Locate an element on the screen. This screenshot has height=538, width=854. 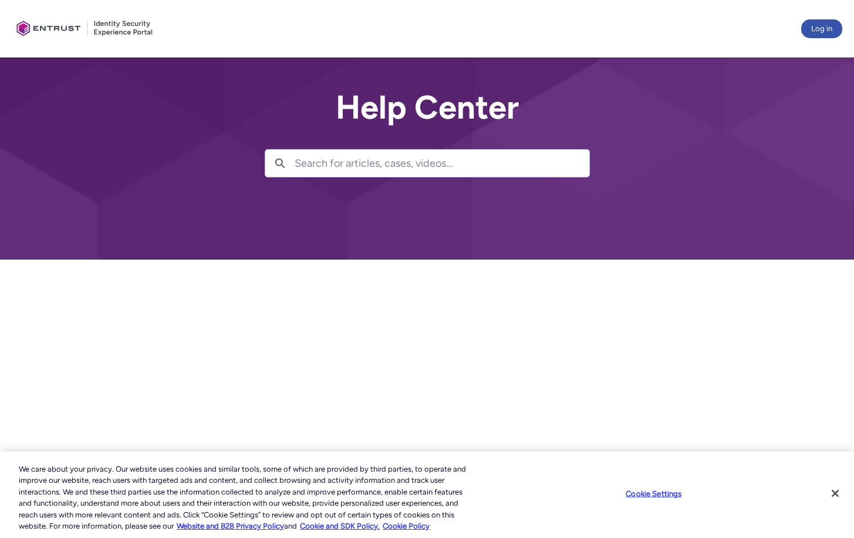
div: We care about your privacy. Our website uses cookies and similar tools, some of which are provide... is located at coordinates (244, 497).